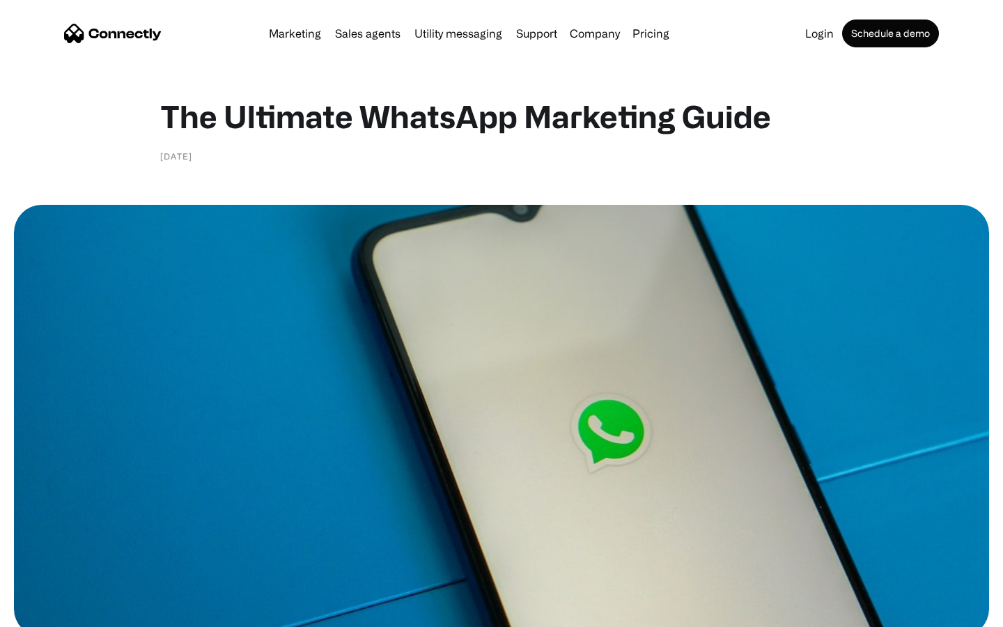 This screenshot has height=627, width=1003. What do you see at coordinates (49, 613) in the screenshot?
I see `aside: Language selected: English` at bounding box center [49, 613].